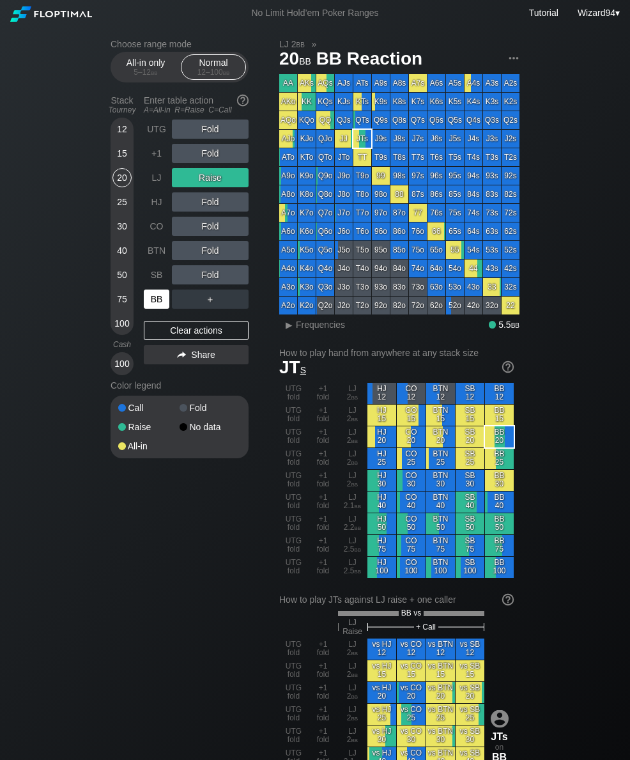  What do you see at coordinates (400, 213) in the screenshot?
I see `div: 87o` at bounding box center [400, 213].